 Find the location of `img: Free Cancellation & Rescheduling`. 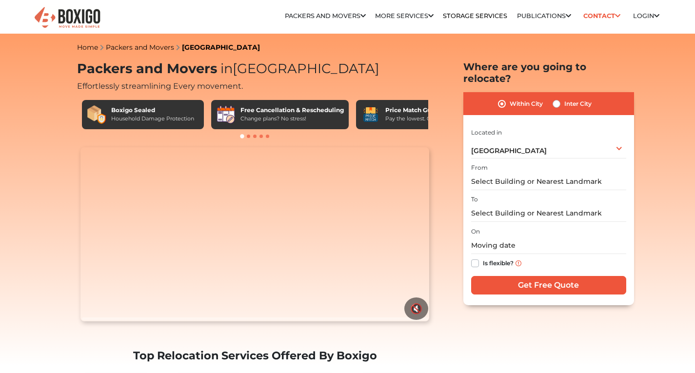

img: Free Cancellation & Rescheduling is located at coordinates (226, 115).